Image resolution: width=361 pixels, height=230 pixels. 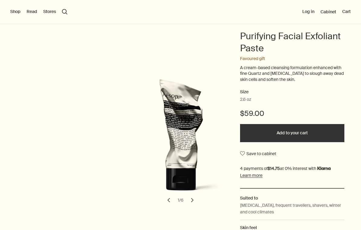 What do you see at coordinates (252, 114) in the screenshot?
I see `span: $59.00` at bounding box center [252, 114].